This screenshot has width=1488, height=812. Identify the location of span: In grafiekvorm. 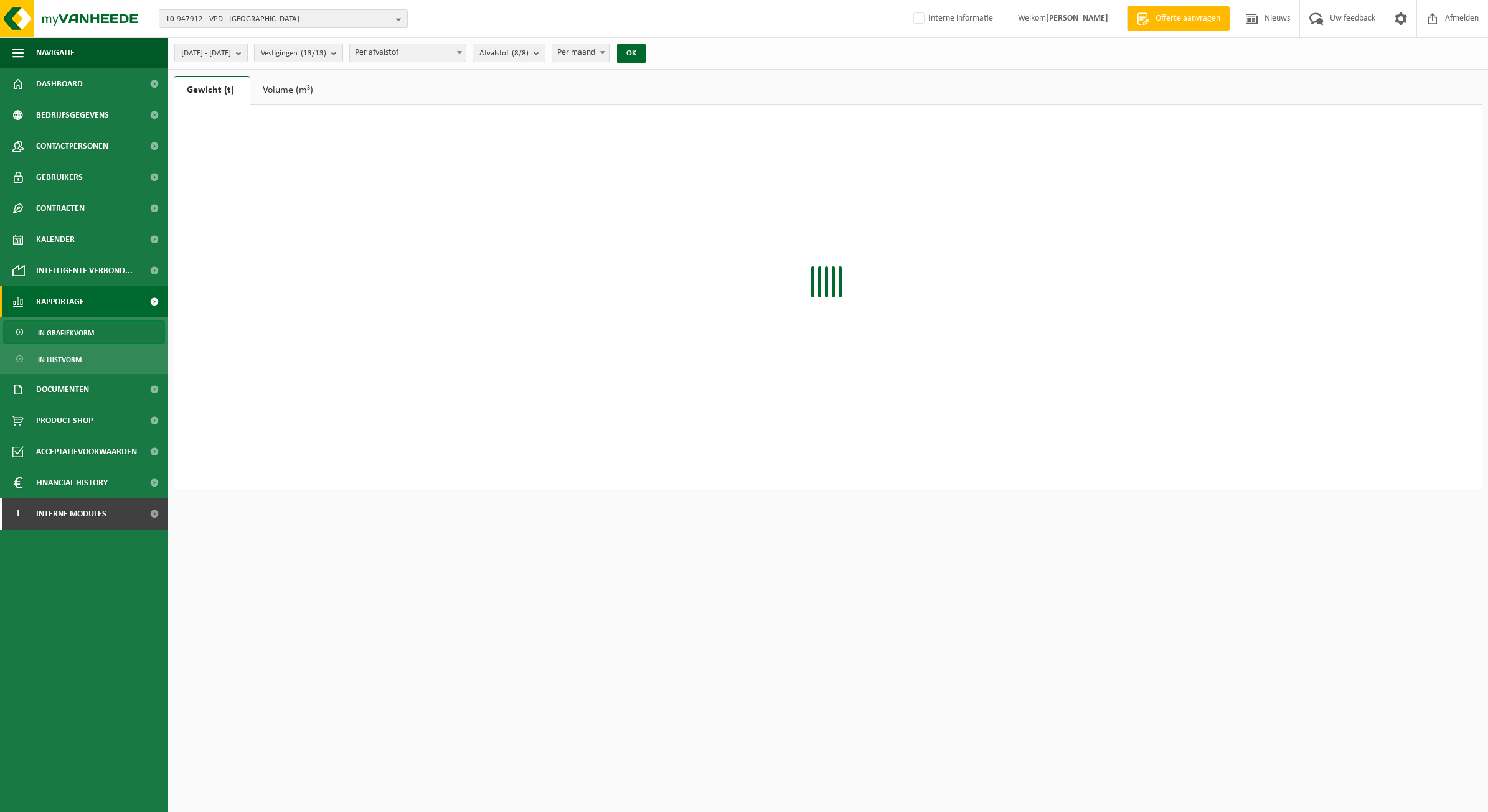
(66, 332).